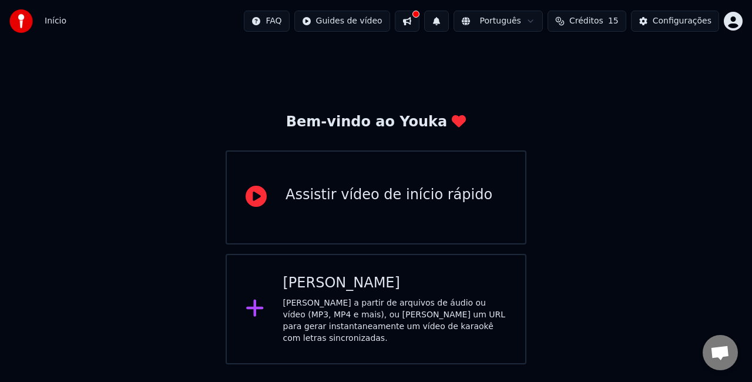  Describe the element at coordinates (675, 21) in the screenshot. I see `button: Configurações` at that location.